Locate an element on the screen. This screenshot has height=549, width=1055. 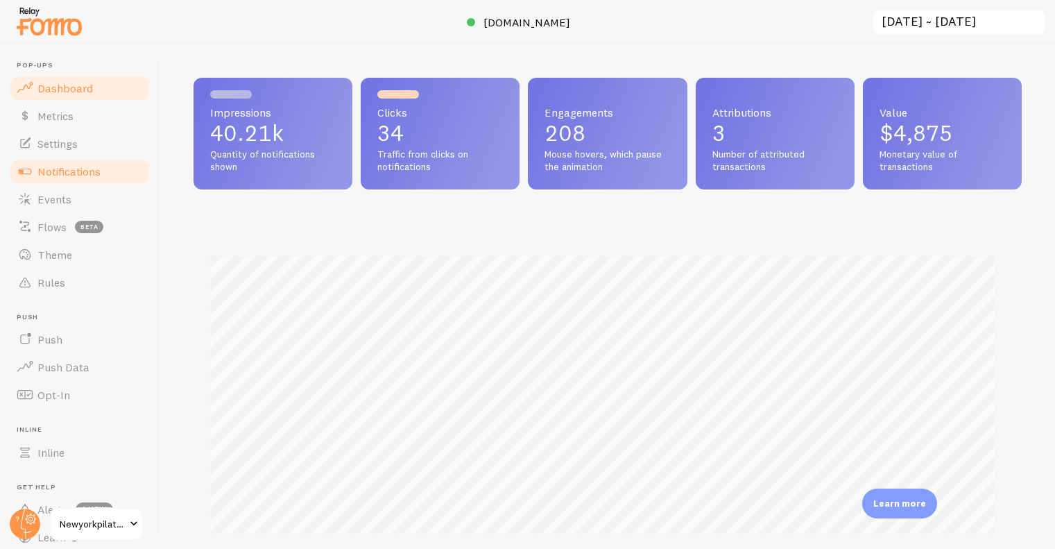
a: Notifications is located at coordinates (80, 171).